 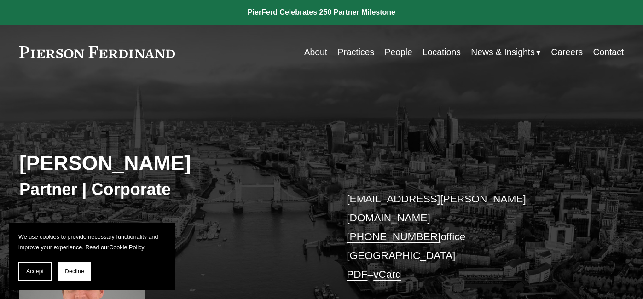 I want to click on a: Locations, so click(x=442, y=52).